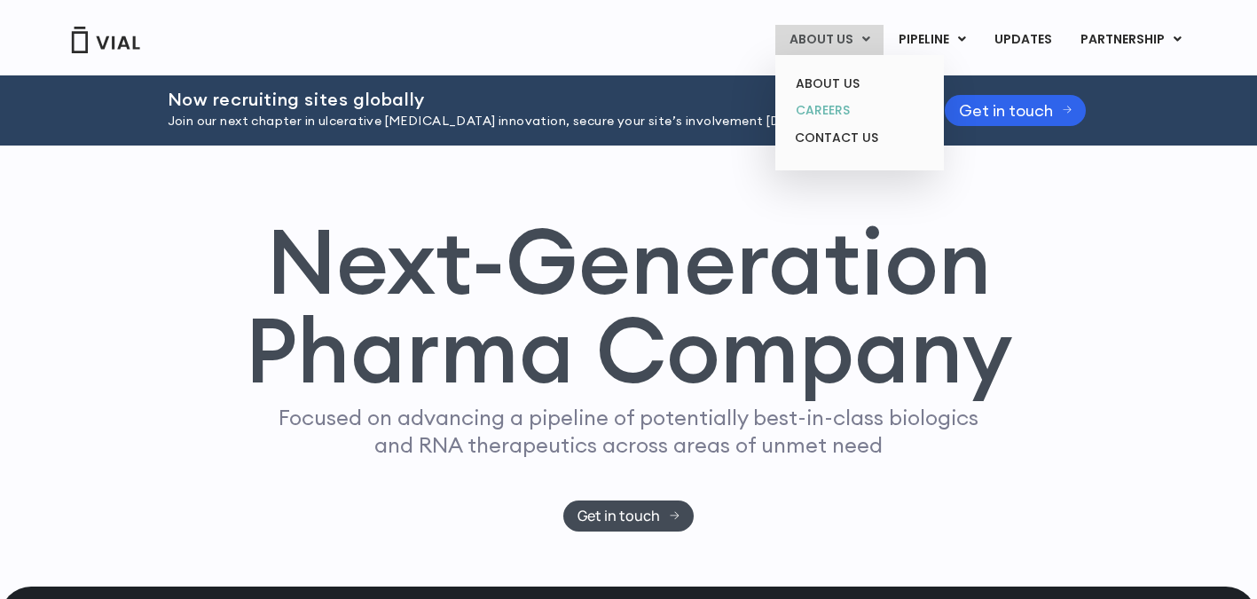 This screenshot has height=599, width=1257. Describe the element at coordinates (932, 40) in the screenshot. I see `a: PIPELINEMenu Toggle` at that location.